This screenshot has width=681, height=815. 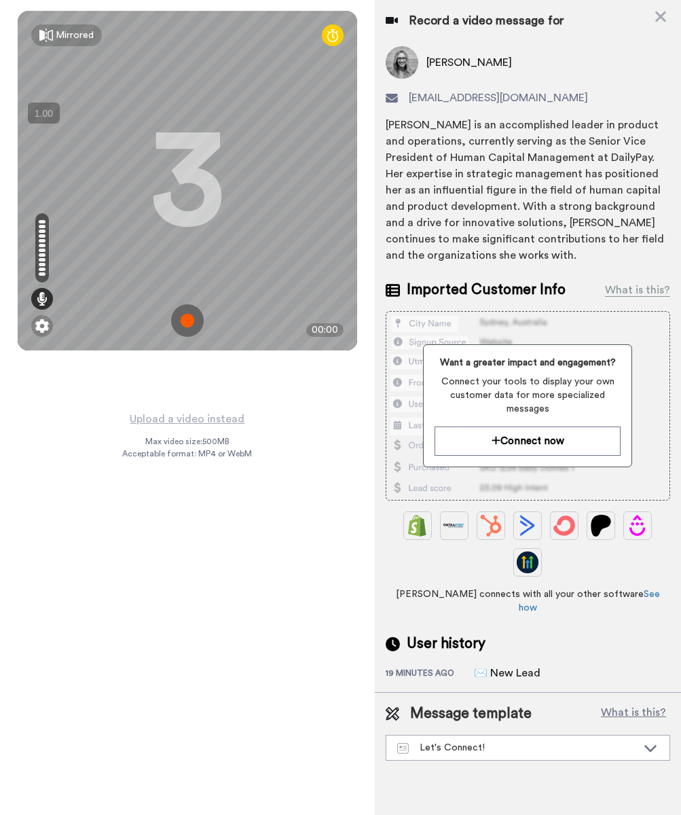 I want to click on span: Connect your tools to display your own customer data for more specialized messages, so click(x=528, y=395).